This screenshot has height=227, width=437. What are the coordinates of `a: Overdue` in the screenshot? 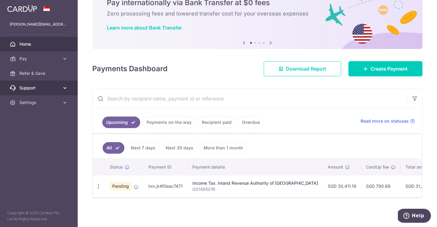 It's located at (251, 122).